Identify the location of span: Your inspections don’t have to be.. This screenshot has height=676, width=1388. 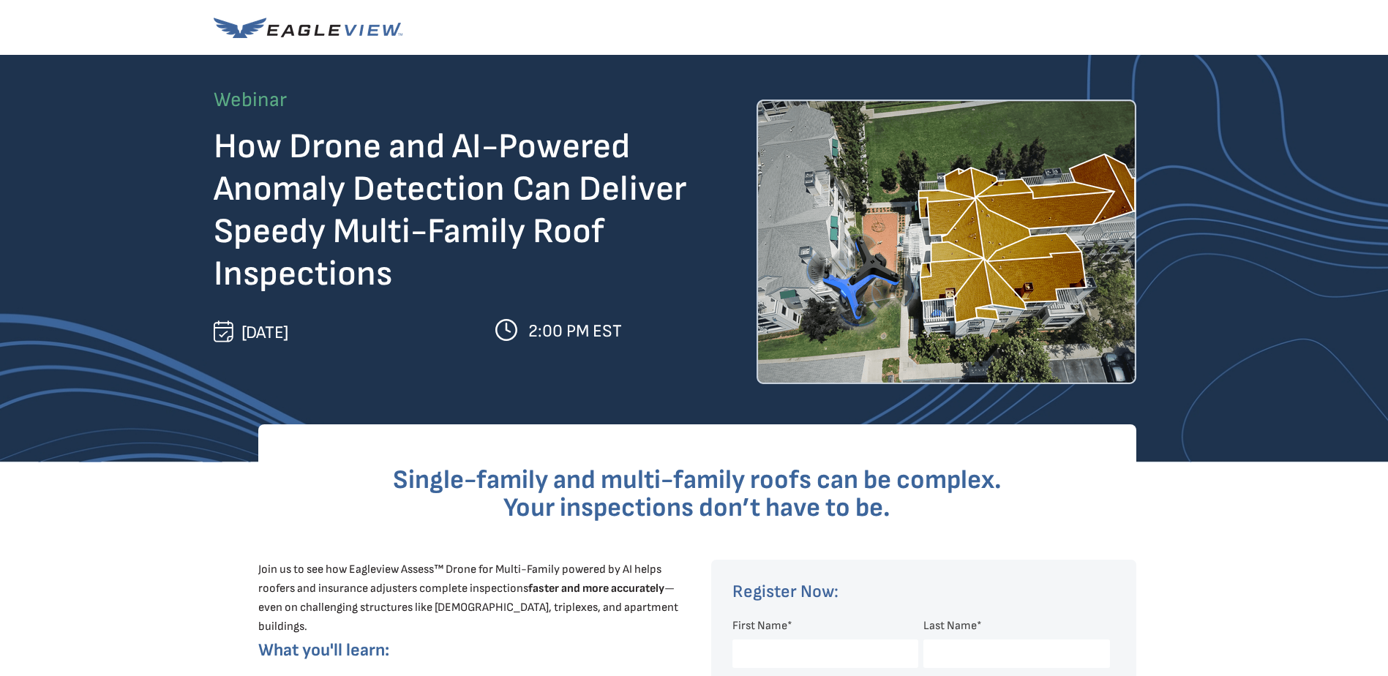
(697, 508).